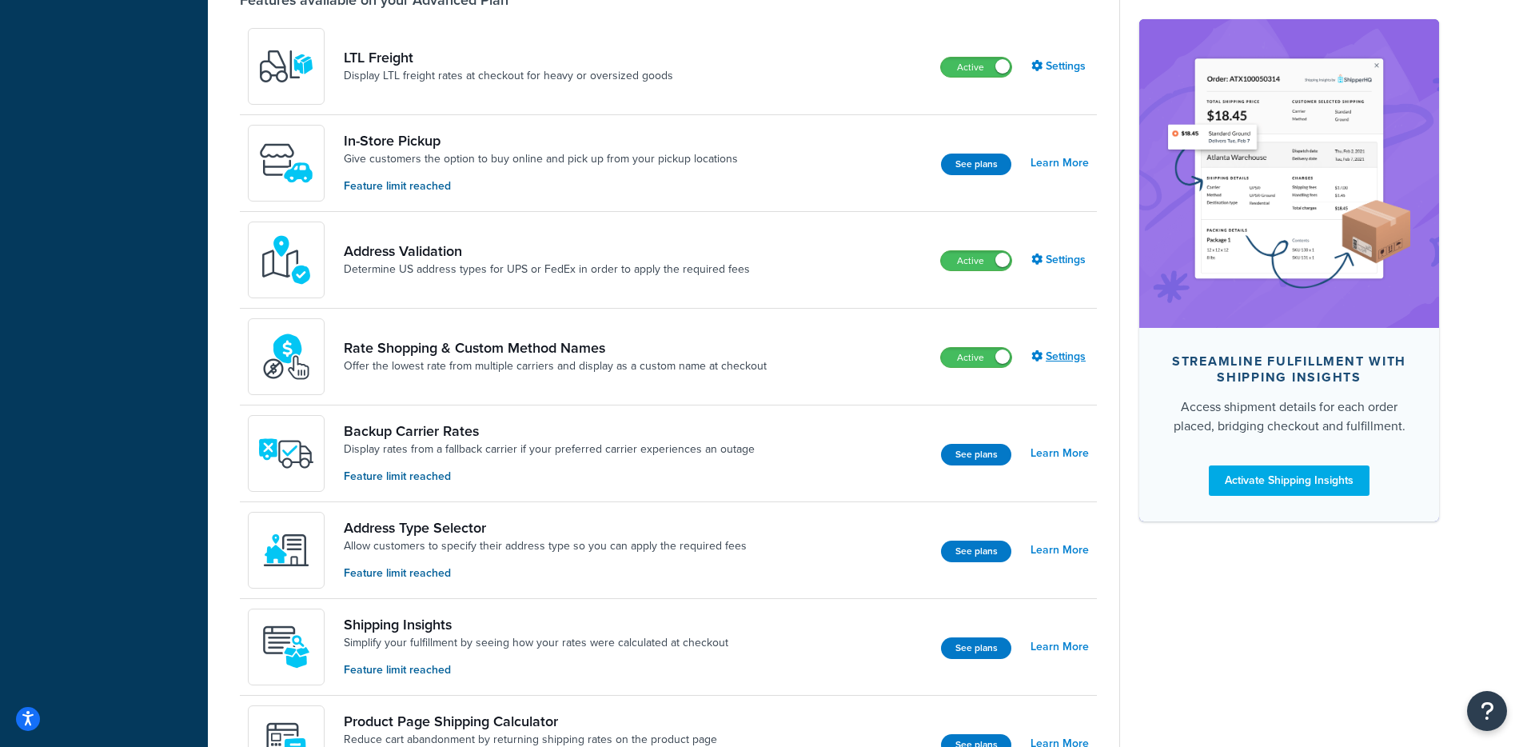 The image size is (1523, 747). What do you see at coordinates (1289, 369) in the screenshot?
I see `div: Streamline Fulfillment with Shipping Insights` at bounding box center [1289, 369].